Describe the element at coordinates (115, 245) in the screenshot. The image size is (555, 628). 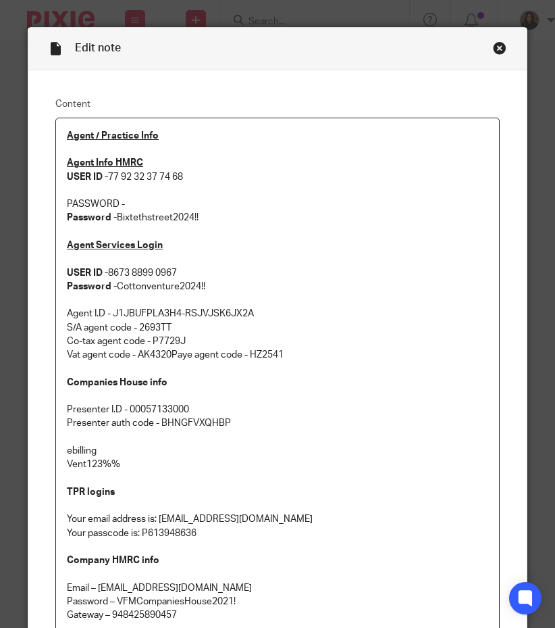
I see `u: Agent Services Login` at that location.